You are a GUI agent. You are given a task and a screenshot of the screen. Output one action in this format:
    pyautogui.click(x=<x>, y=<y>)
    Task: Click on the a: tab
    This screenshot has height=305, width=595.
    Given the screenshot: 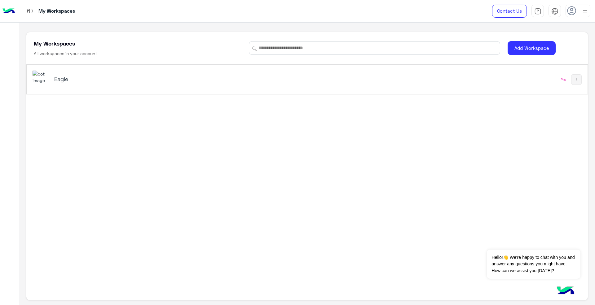 What is the action you would take?
    pyautogui.click(x=537, y=11)
    